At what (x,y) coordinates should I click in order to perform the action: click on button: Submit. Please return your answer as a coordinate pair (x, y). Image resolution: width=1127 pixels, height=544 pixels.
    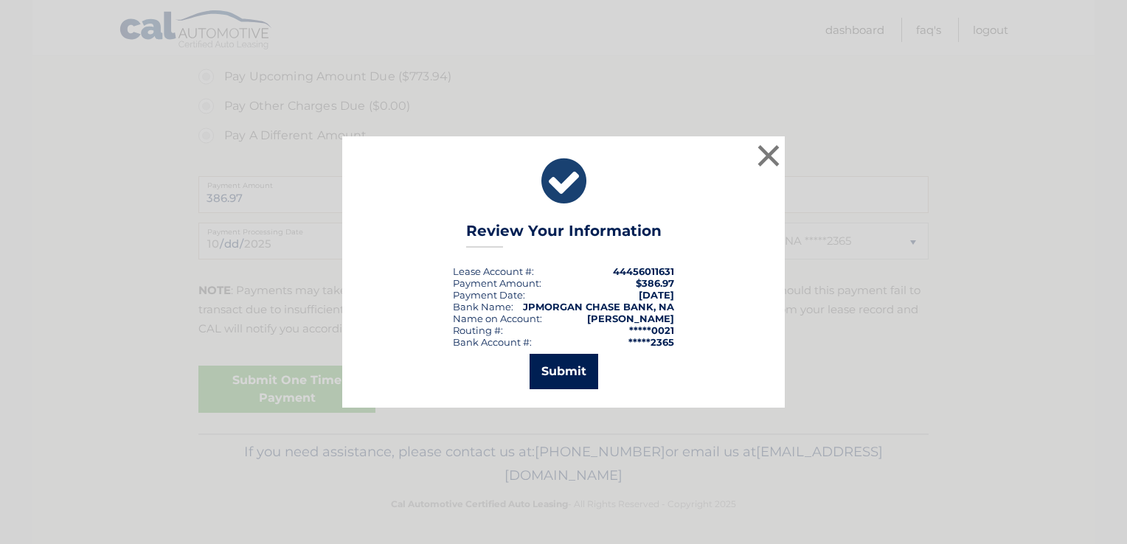
    Looking at the image, I should click on (563, 372).